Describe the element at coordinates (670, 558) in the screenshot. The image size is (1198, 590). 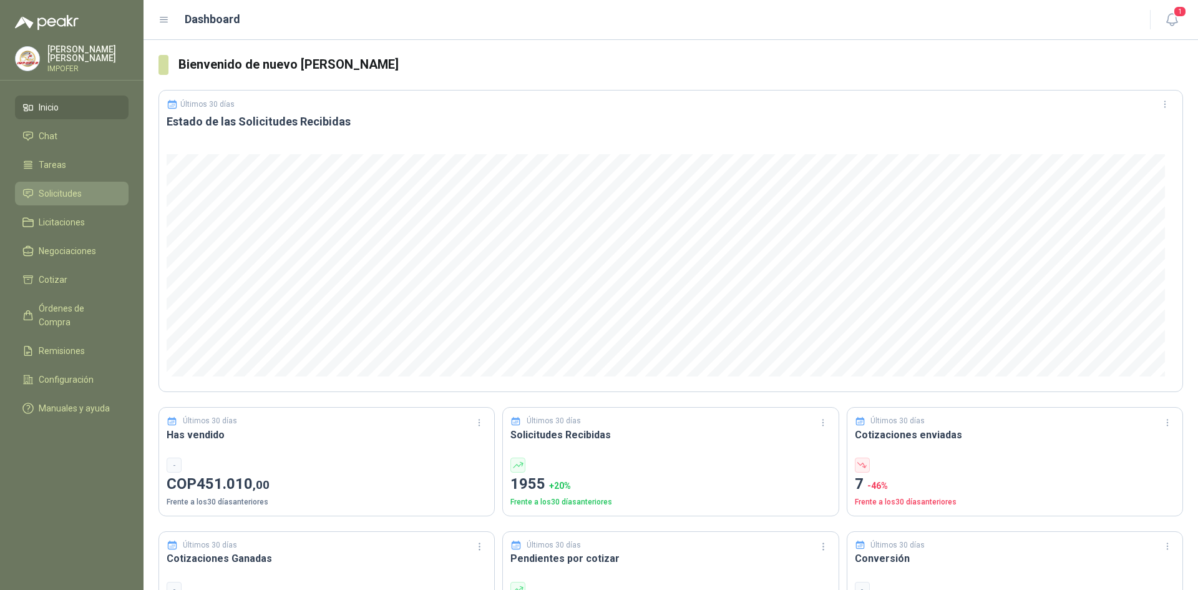
I see `h3: Pendientes por cotizar` at that location.